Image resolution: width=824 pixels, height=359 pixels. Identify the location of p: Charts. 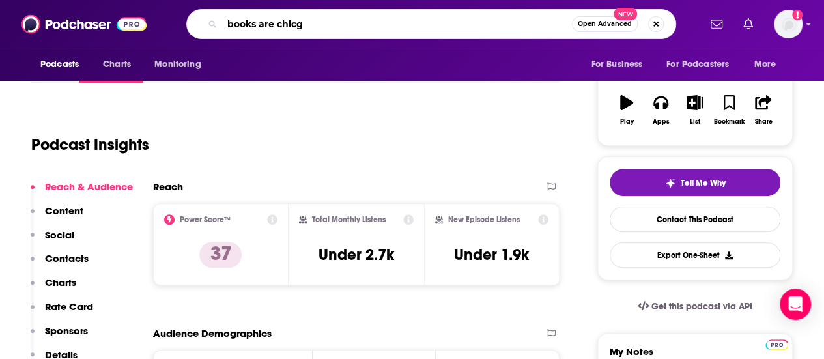
(61, 282).